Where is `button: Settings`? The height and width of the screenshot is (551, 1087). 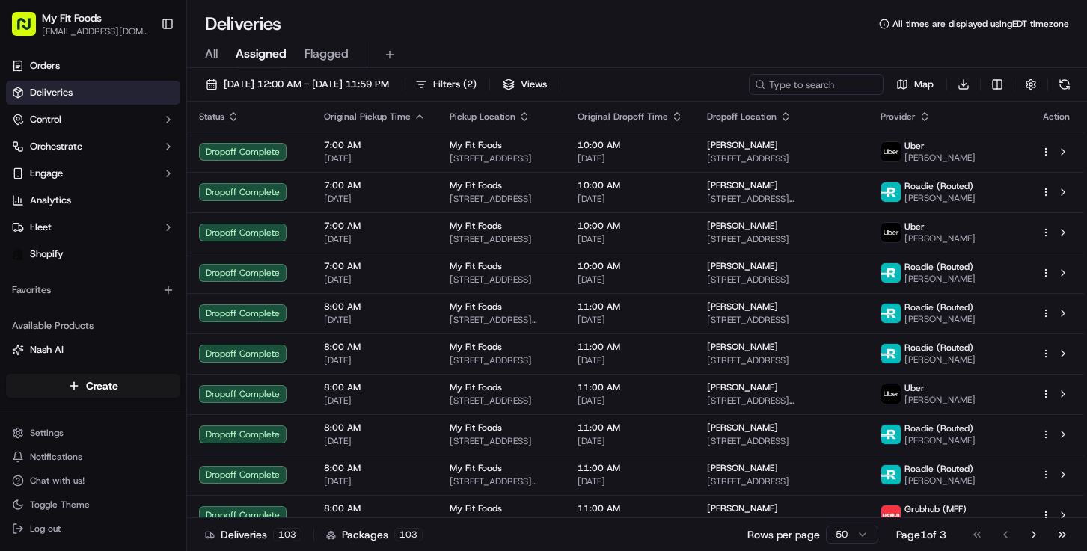
button: Settings is located at coordinates (93, 433).